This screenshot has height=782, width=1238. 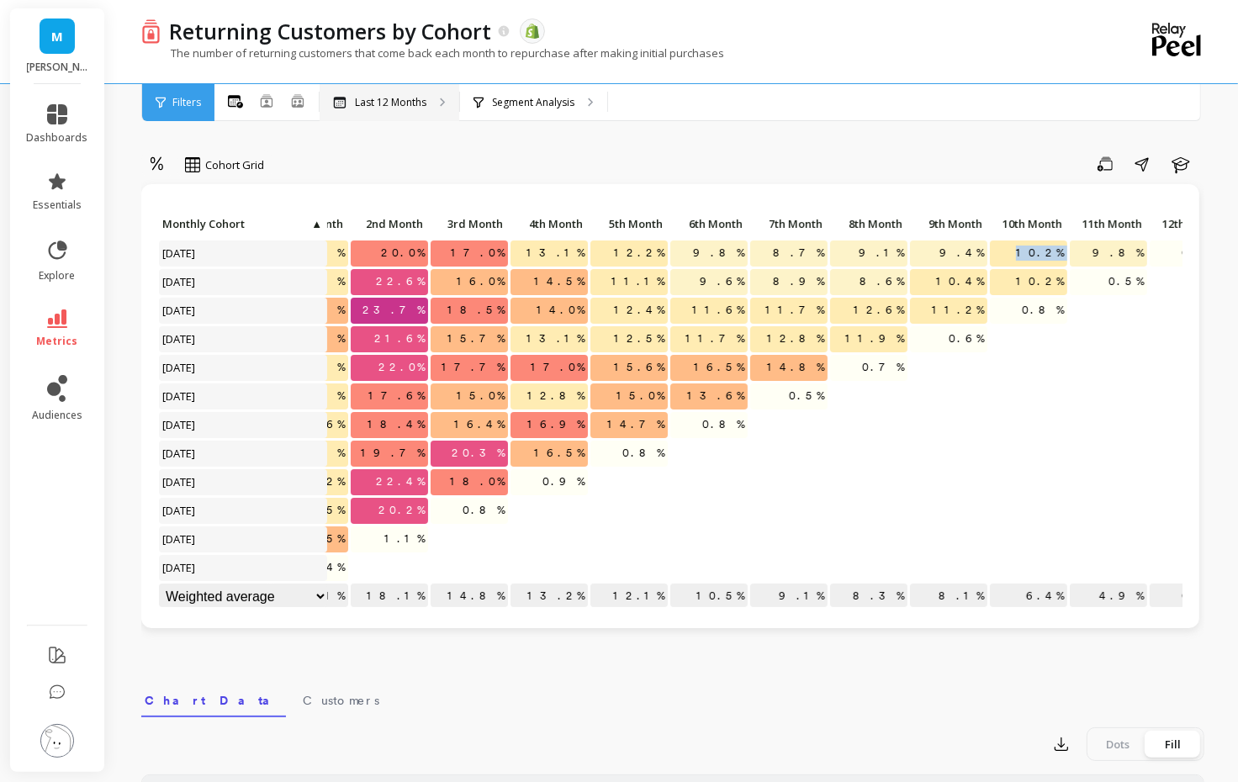 I want to click on p: Martie, so click(x=57, y=67).